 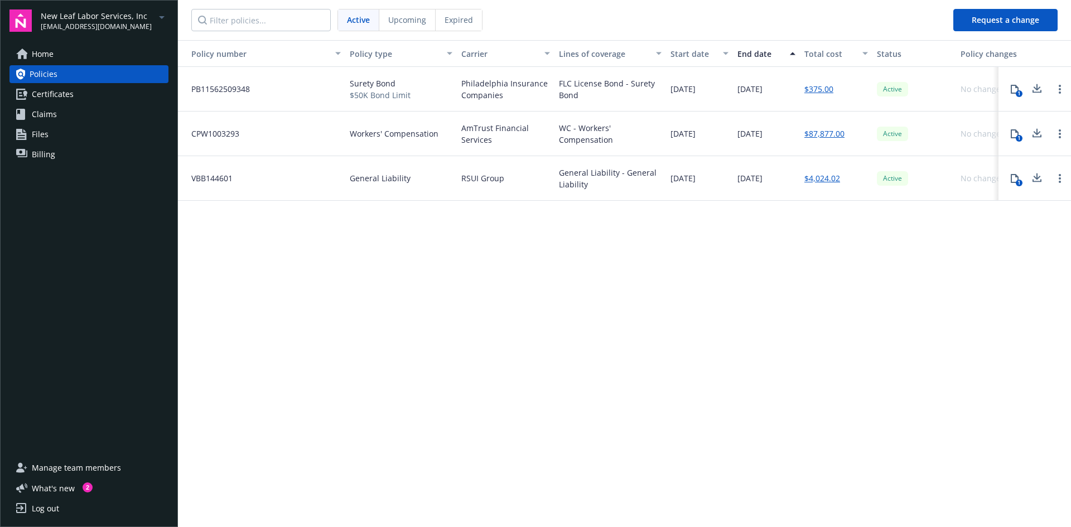 What do you see at coordinates (914, 54) in the screenshot?
I see `button: Status` at bounding box center [914, 54].